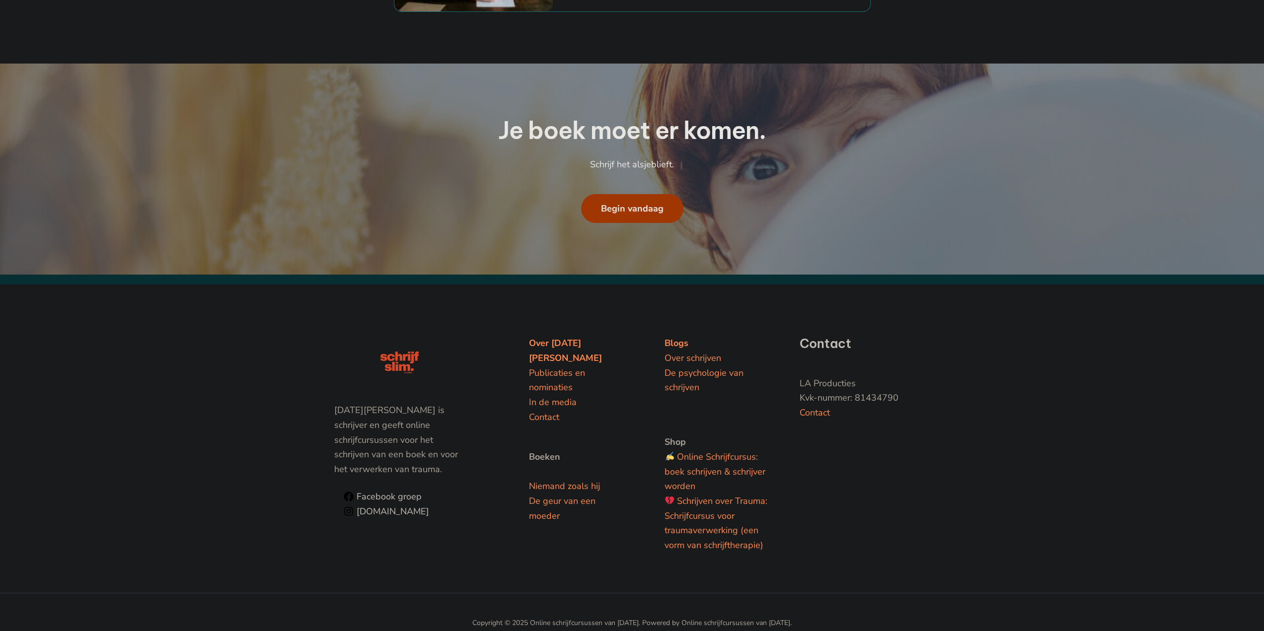 This screenshot has height=631, width=1264. I want to click on a: De psychologie van schrijven, so click(704, 380).